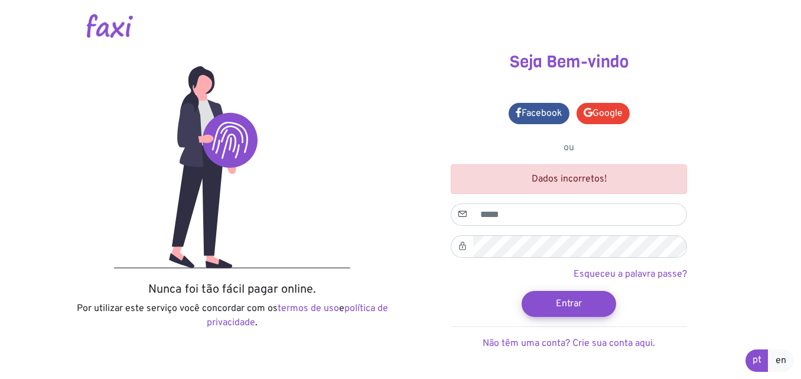  Describe the element at coordinates (232, 290) in the screenshot. I see `h5: Nunca foi tão fácil pagar online.` at that location.